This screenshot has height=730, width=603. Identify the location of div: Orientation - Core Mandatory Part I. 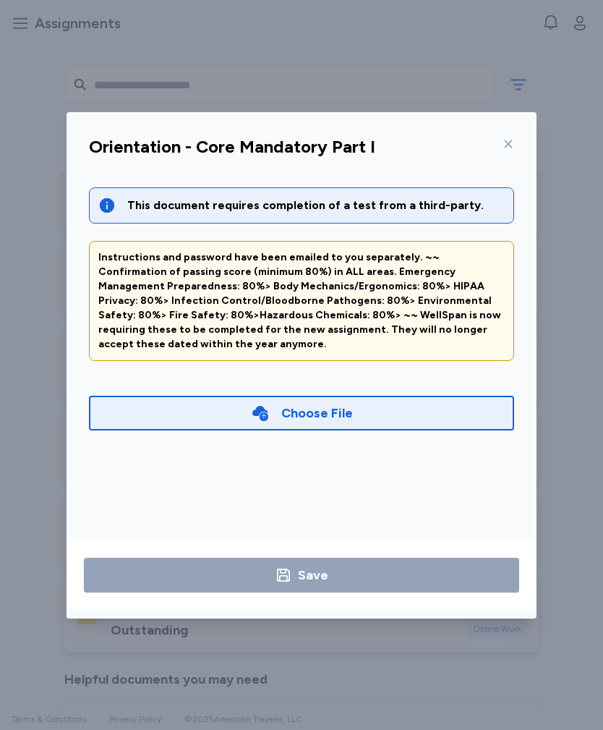
(232, 147).